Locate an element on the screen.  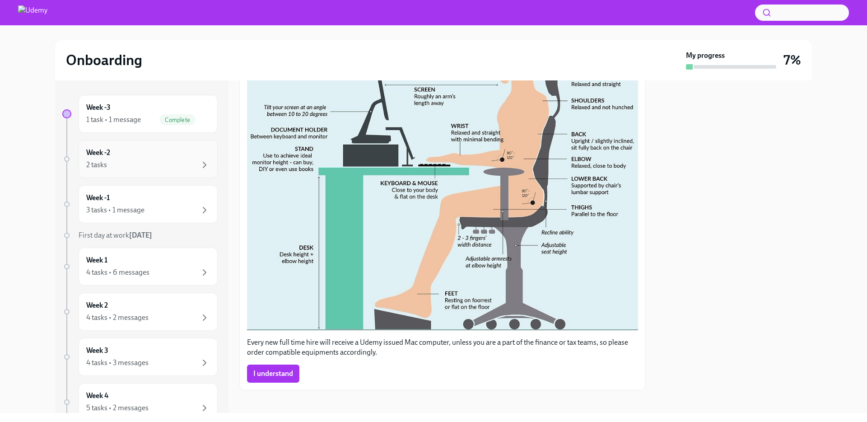
a: Week 45 tasks • 2 messages is located at coordinates (140, 402).